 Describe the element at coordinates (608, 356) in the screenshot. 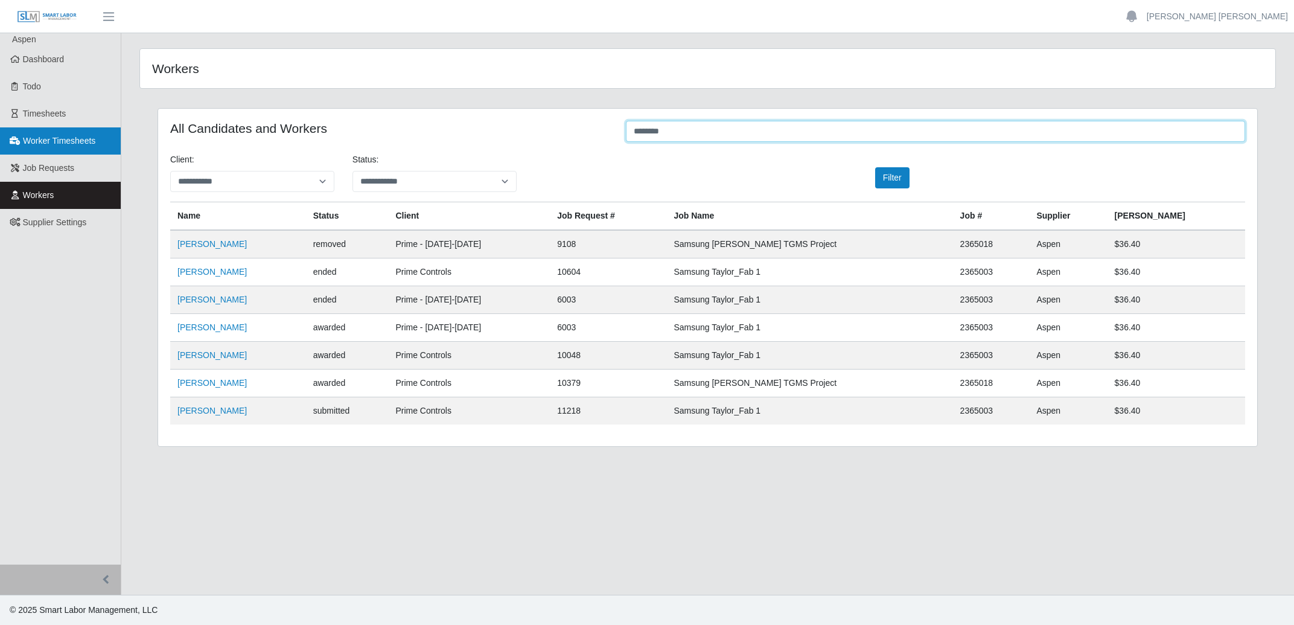

I see `td: 10048` at that location.